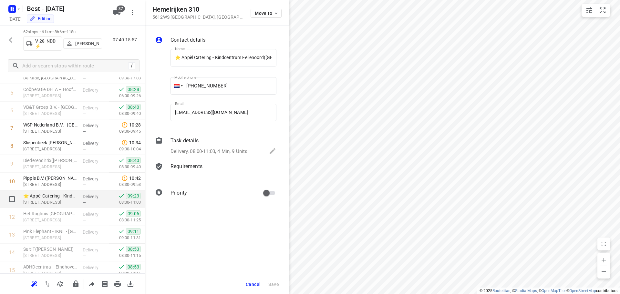  I want to click on p: 06:00-09:26, so click(125, 96).